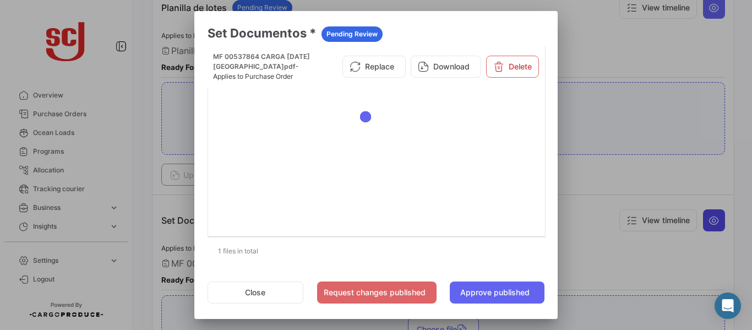 The image size is (752, 330). I want to click on span: Pending Review, so click(352, 34).